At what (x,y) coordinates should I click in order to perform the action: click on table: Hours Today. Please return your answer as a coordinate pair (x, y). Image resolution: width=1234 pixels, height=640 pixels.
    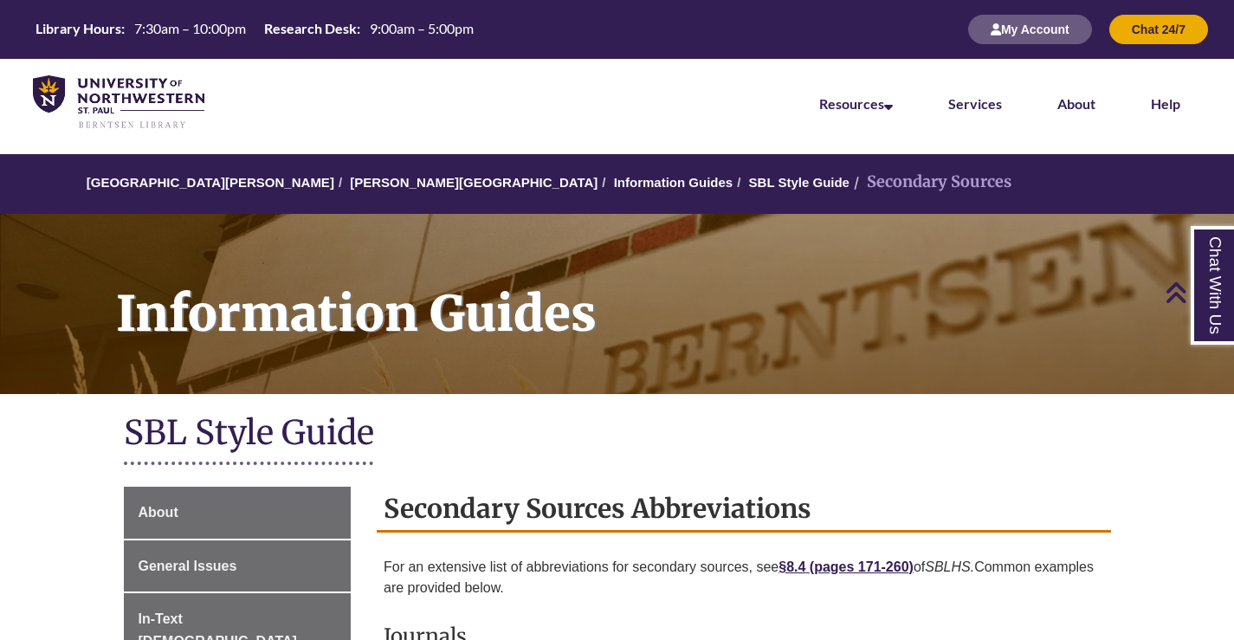
    Looking at the image, I should click on (255, 29).